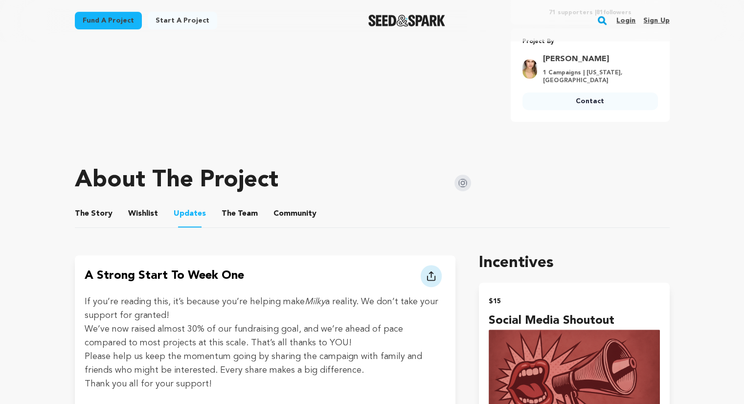 The height and width of the screenshot is (404, 744). What do you see at coordinates (590, 42) in the screenshot?
I see `p: Project By` at bounding box center [590, 42].